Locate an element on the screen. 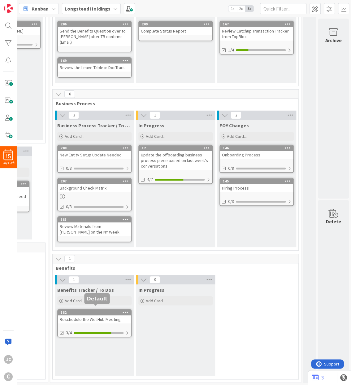  div: 169Review the Leave Table in DocTract is located at coordinates (94, 65).